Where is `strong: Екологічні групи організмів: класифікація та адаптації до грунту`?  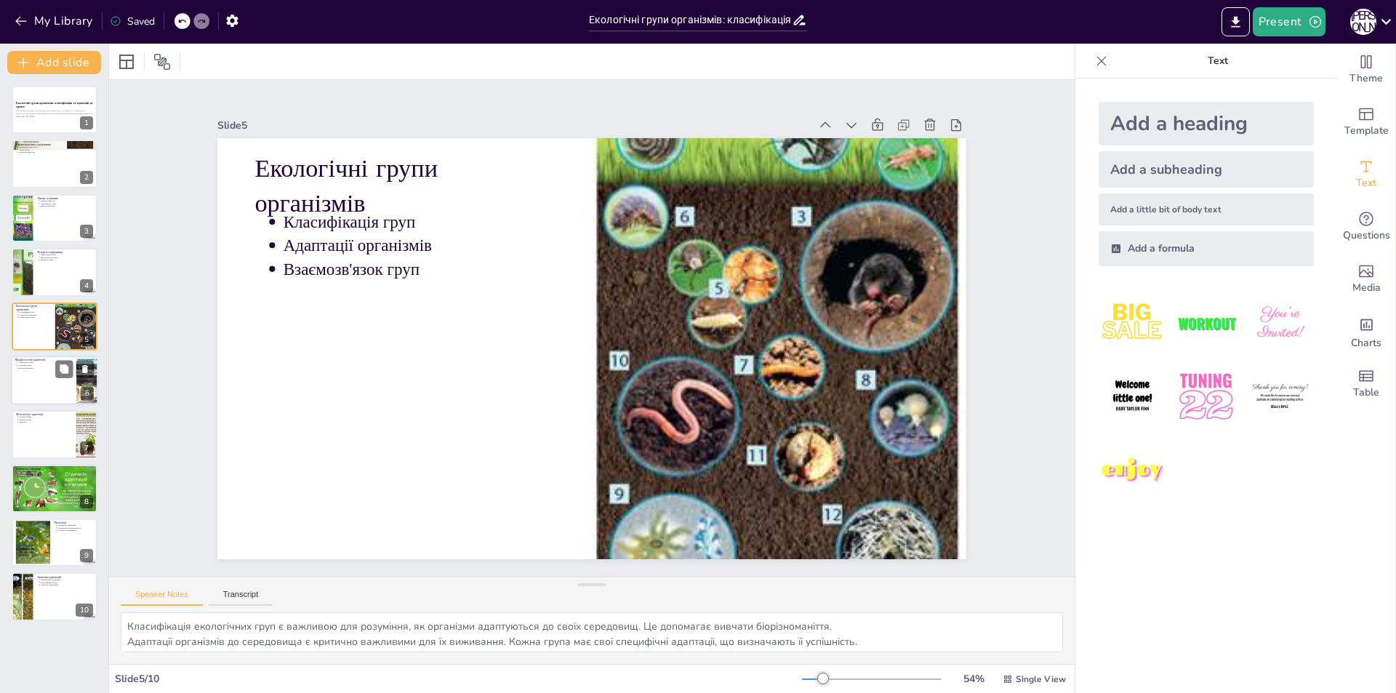 strong: Екологічні групи організмів: класифікація та адаптації до грунту is located at coordinates (55, 105).